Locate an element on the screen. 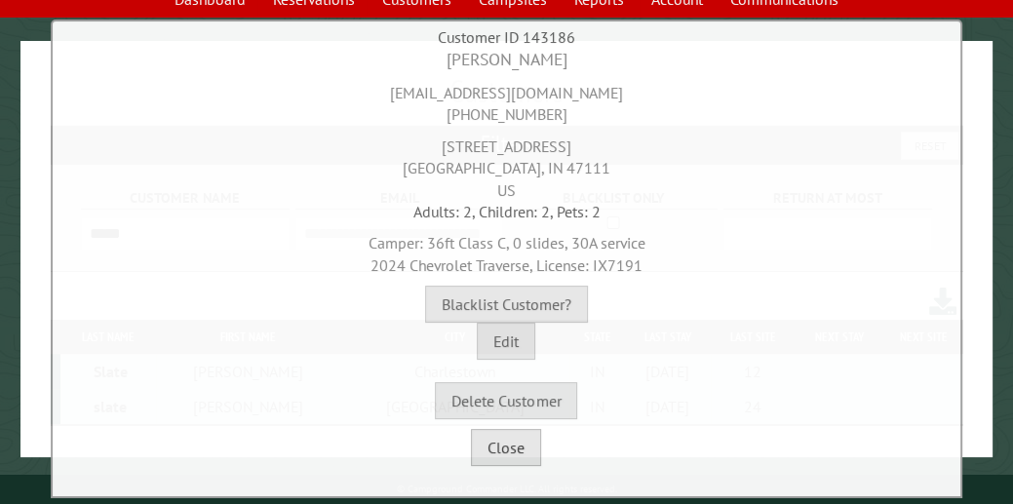 The height and width of the screenshot is (504, 1013). button: Blacklist Customer? is located at coordinates (506, 304).